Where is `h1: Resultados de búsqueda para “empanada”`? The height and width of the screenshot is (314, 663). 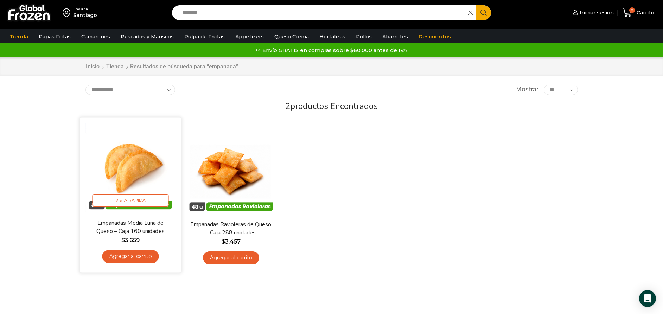
h1: Resultados de búsqueda para “empanada” is located at coordinates (184, 66).